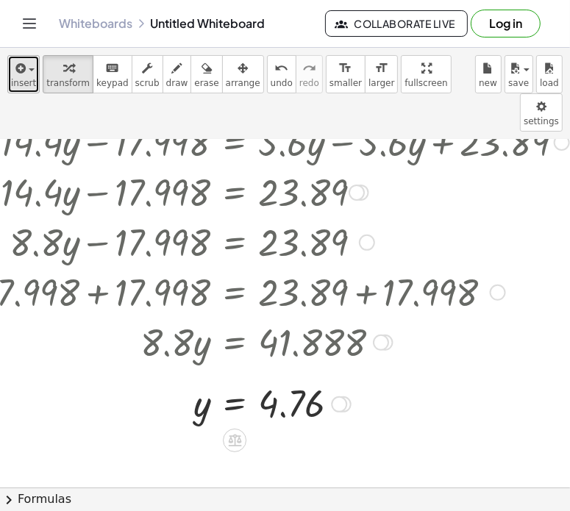 The height and width of the screenshot is (511, 570). I want to click on button: redoredo, so click(309, 74).